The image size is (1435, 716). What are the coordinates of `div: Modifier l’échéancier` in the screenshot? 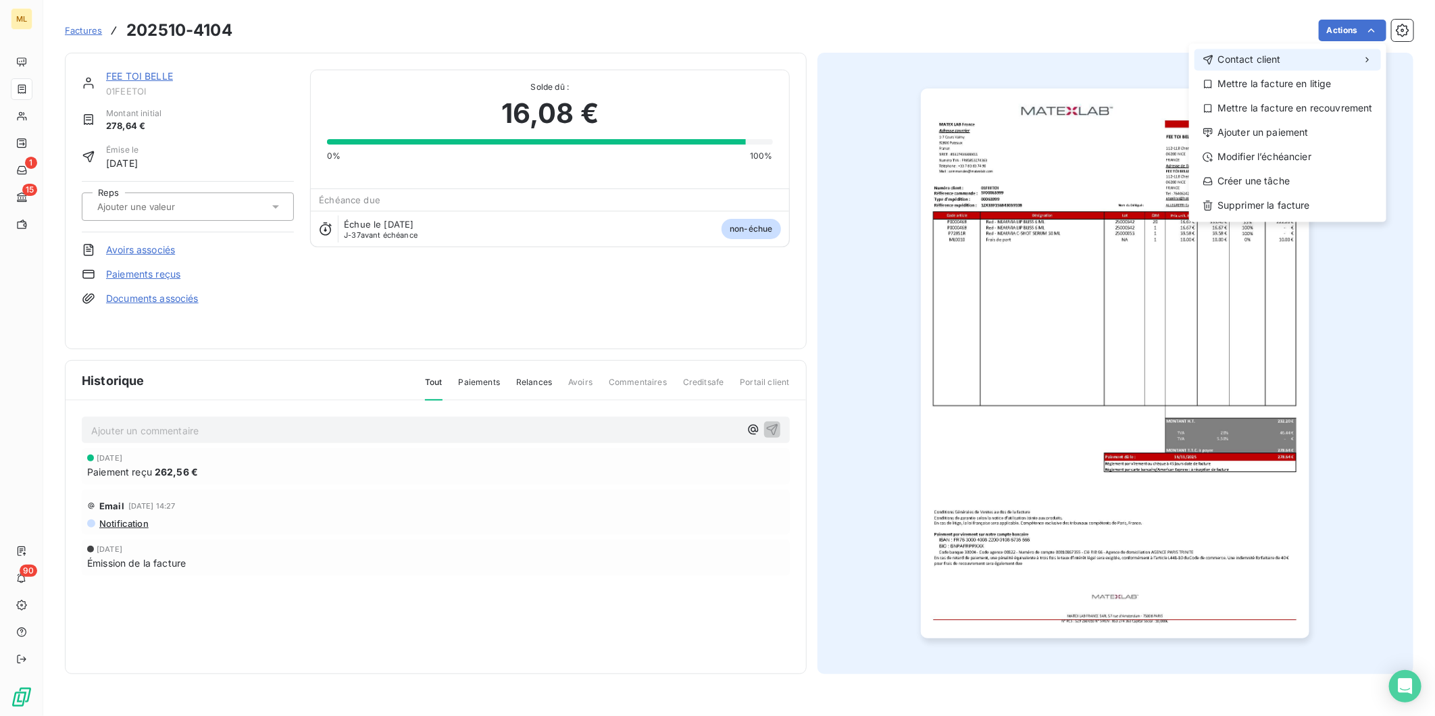 It's located at (1288, 157).